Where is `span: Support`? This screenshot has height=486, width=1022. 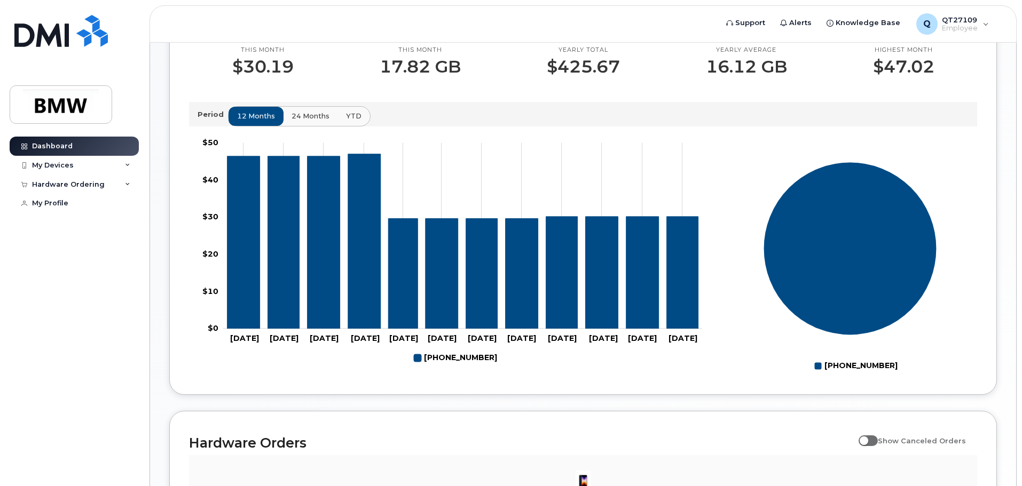 span: Support is located at coordinates (750, 23).